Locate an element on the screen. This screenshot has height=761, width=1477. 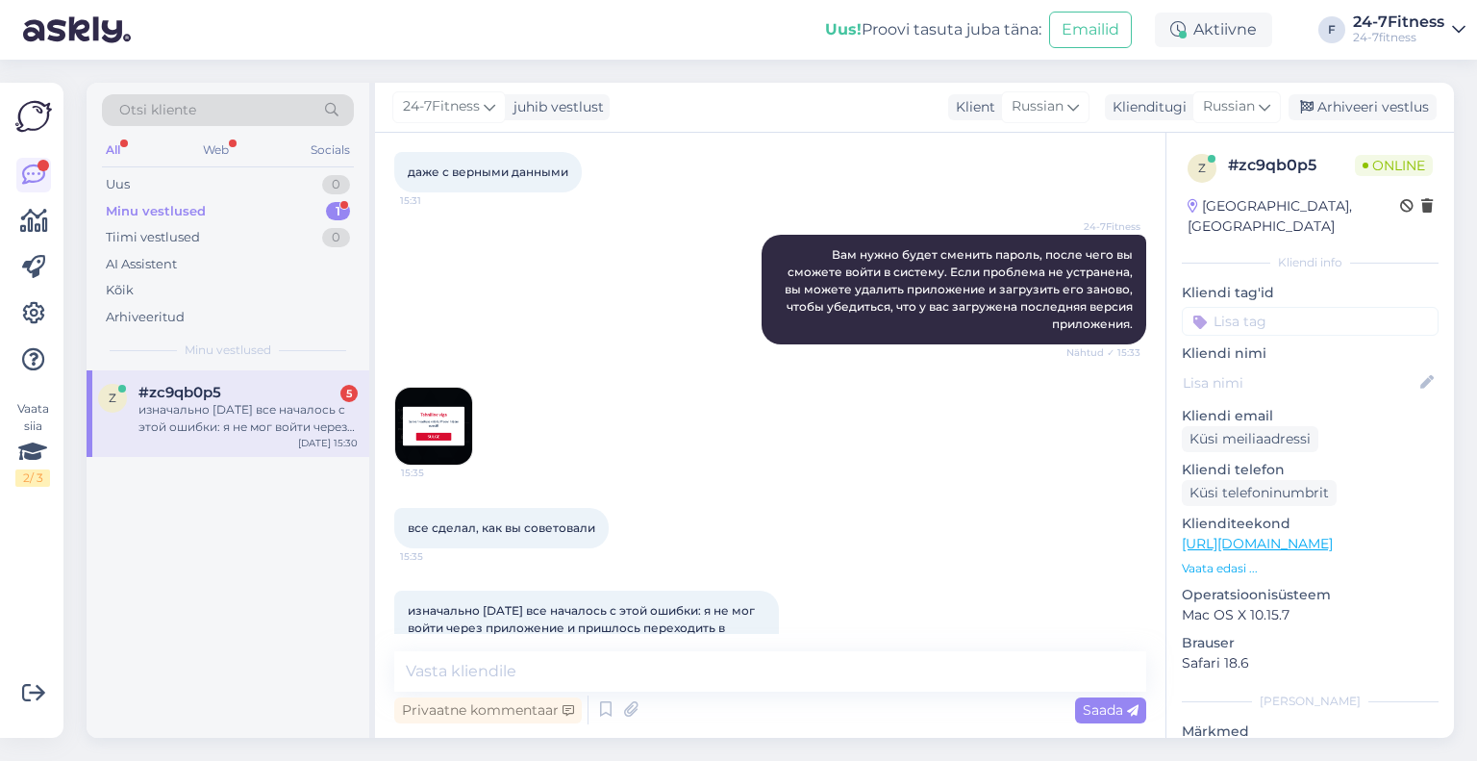
div: 24-7Fitness is located at coordinates (1399, 22).